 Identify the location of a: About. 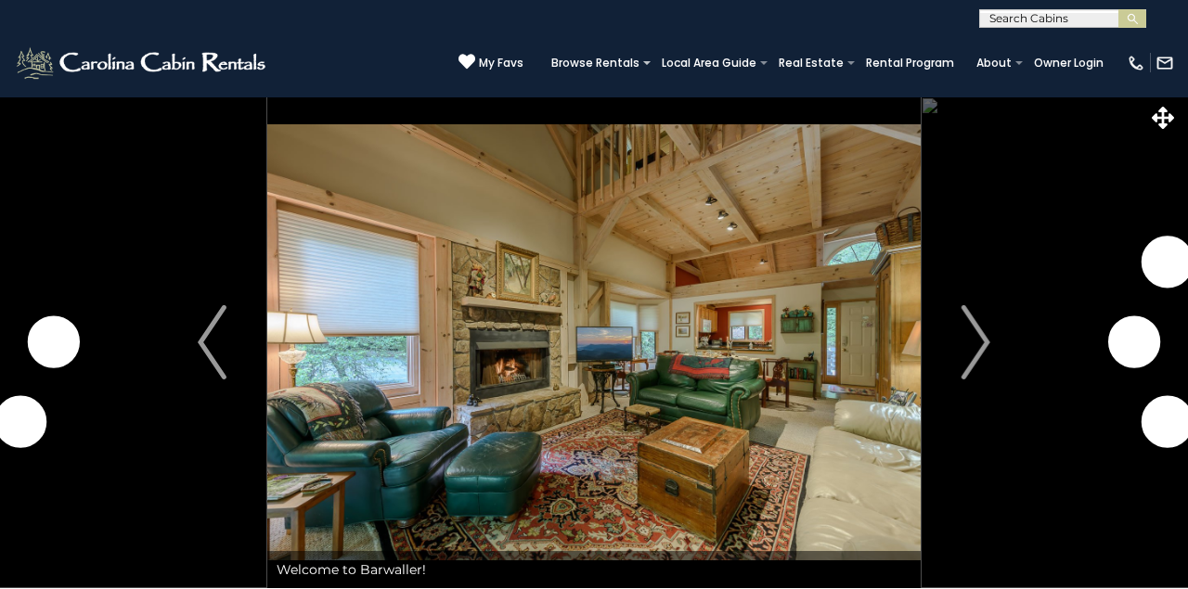
(994, 63).